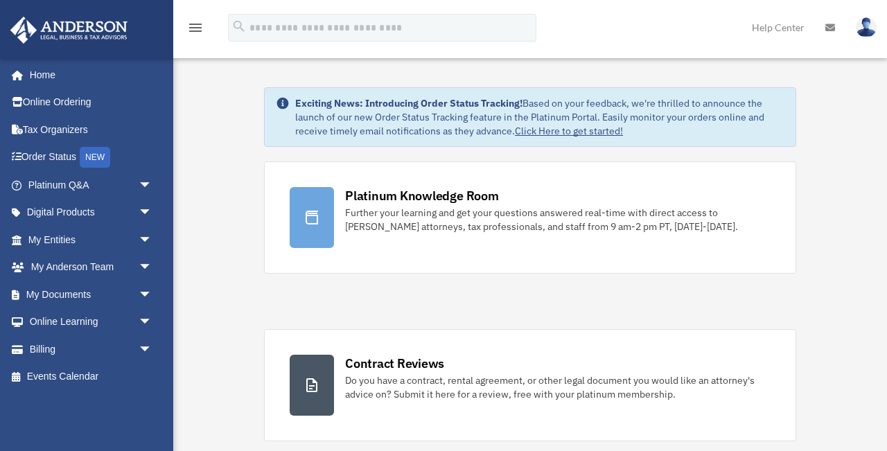 This screenshot has height=451, width=887. What do you see at coordinates (422, 195) in the screenshot?
I see `div: Platinum Knowledge Room` at bounding box center [422, 195].